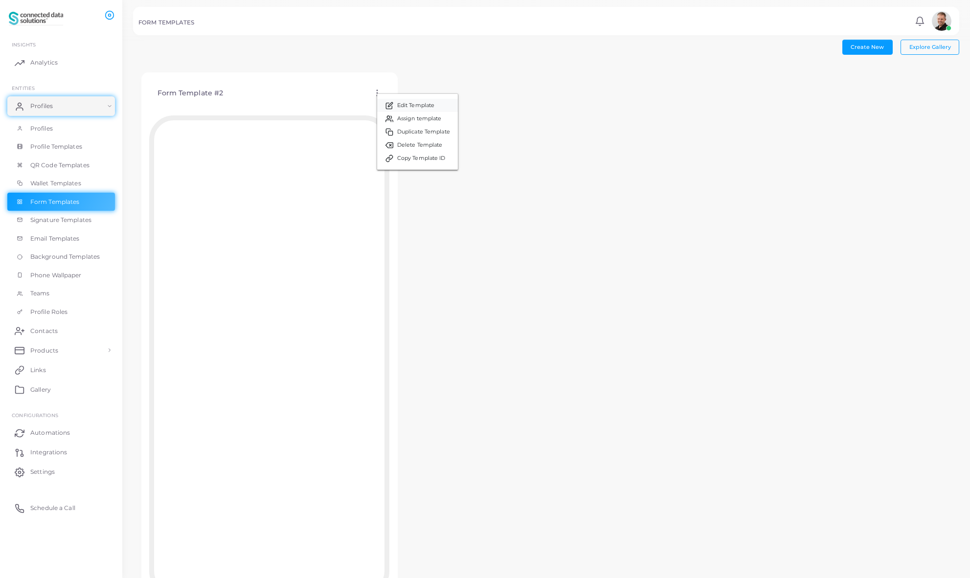  I want to click on a: Signature Templates, so click(61, 220).